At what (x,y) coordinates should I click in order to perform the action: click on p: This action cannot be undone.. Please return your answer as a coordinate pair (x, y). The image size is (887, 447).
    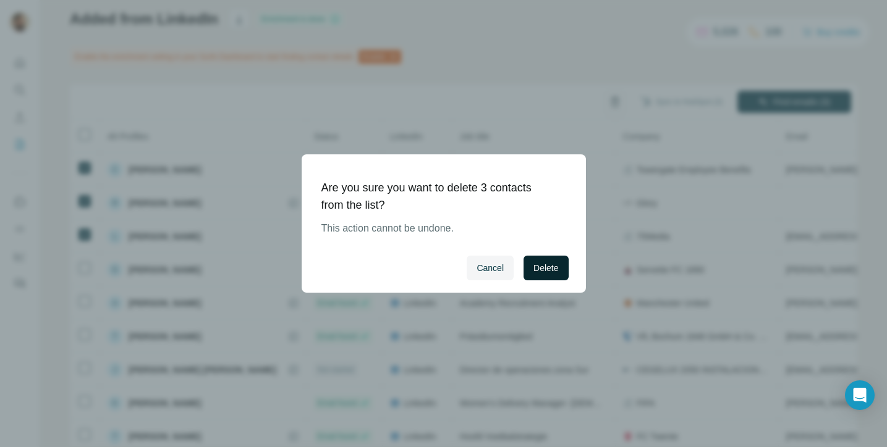
    Looking at the image, I should click on (439, 229).